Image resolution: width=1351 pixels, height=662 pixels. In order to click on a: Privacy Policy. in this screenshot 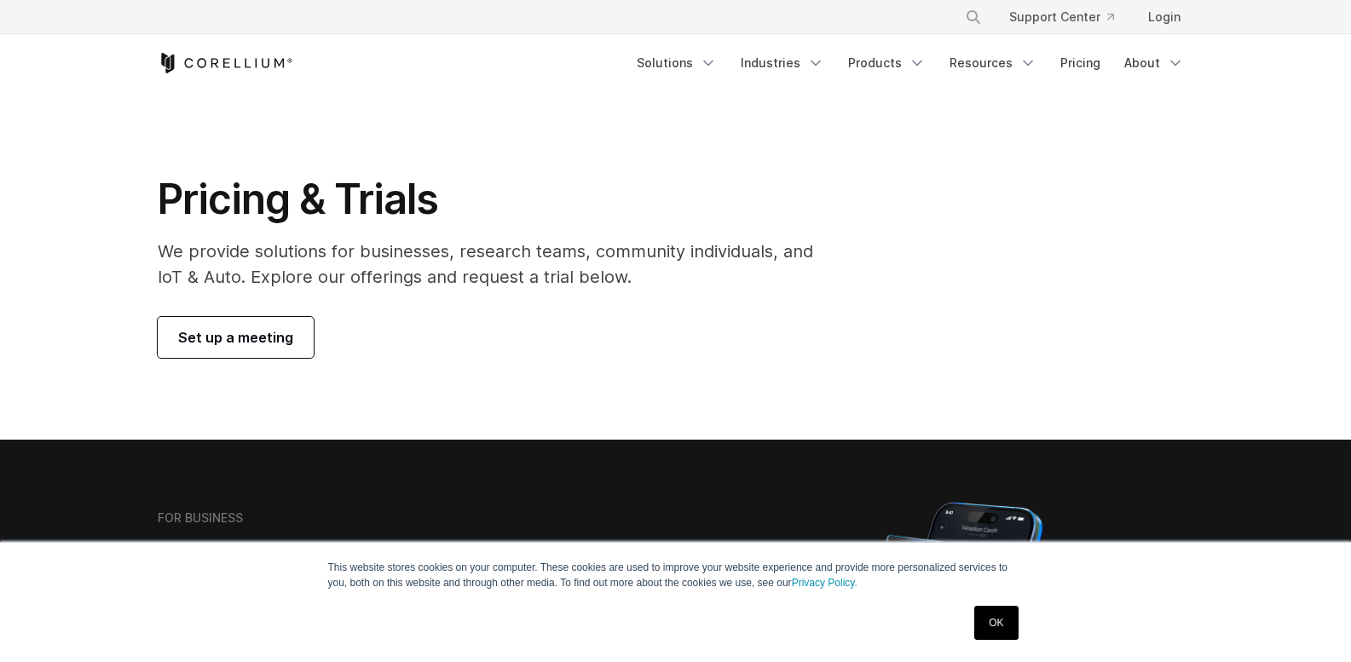, I will do `click(824, 583)`.